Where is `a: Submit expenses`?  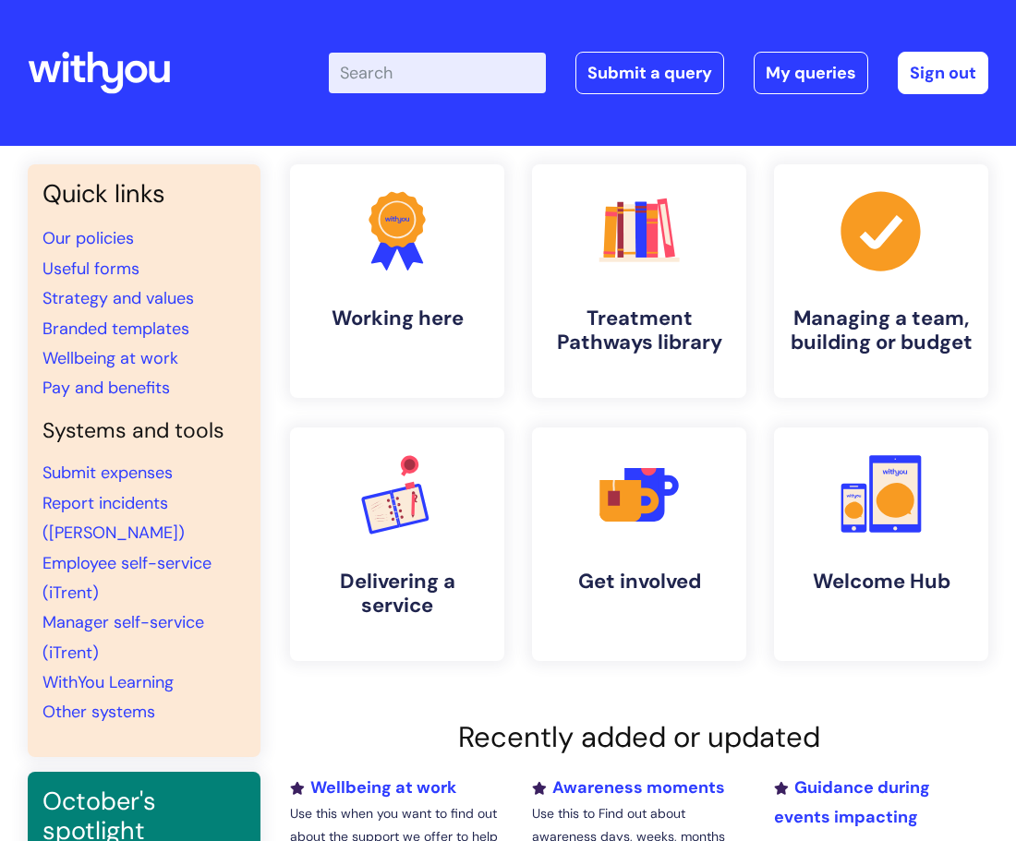
a: Submit expenses is located at coordinates (107, 473).